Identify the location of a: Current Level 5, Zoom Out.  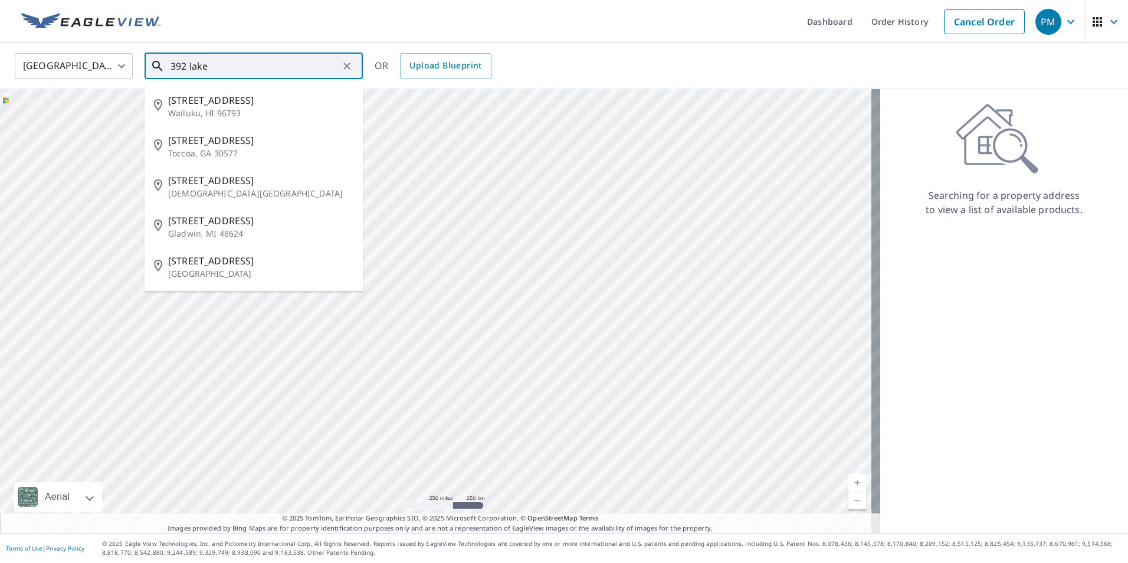
(857, 500).